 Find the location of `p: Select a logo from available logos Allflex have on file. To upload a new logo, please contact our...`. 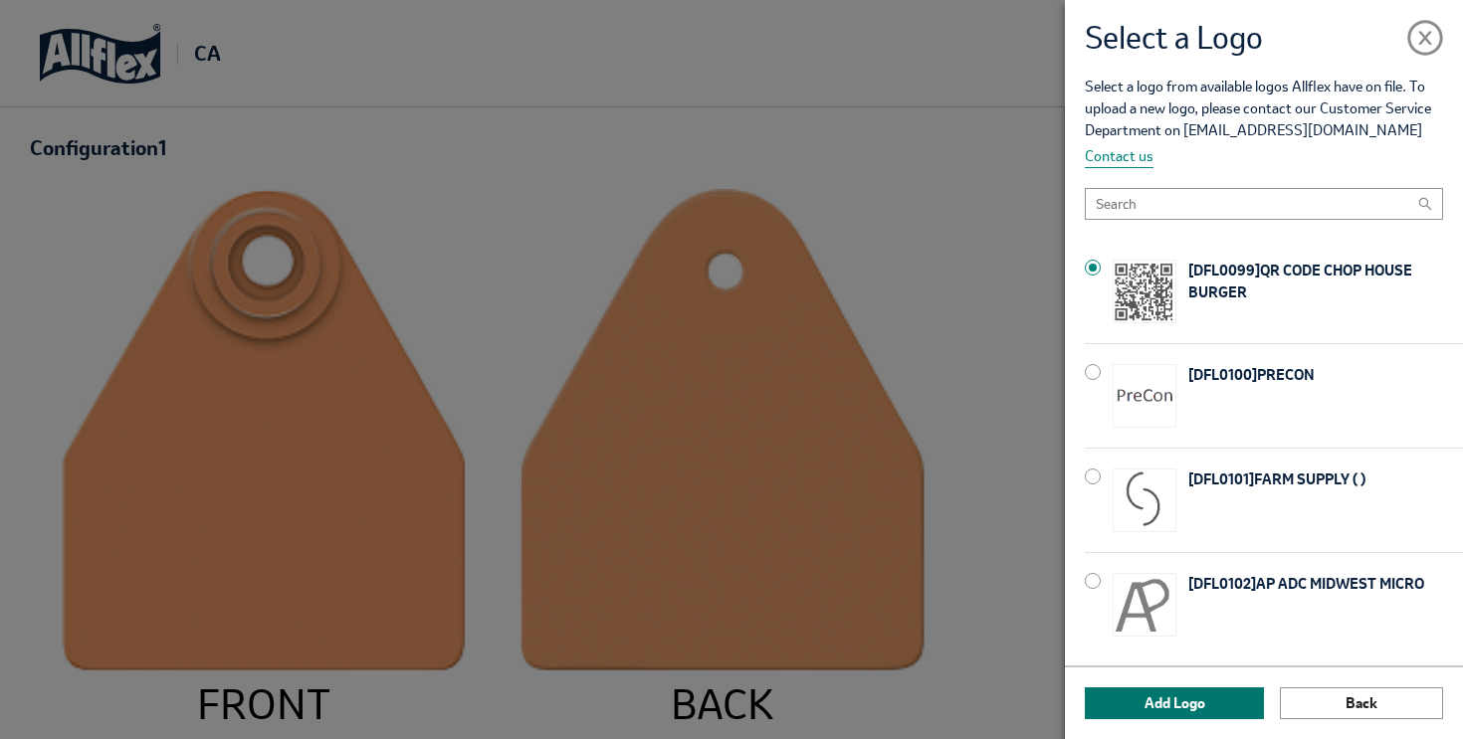

p: Select a logo from available logos Allflex have on file. To upload a new logo, please contact our... is located at coordinates (1274, 121).